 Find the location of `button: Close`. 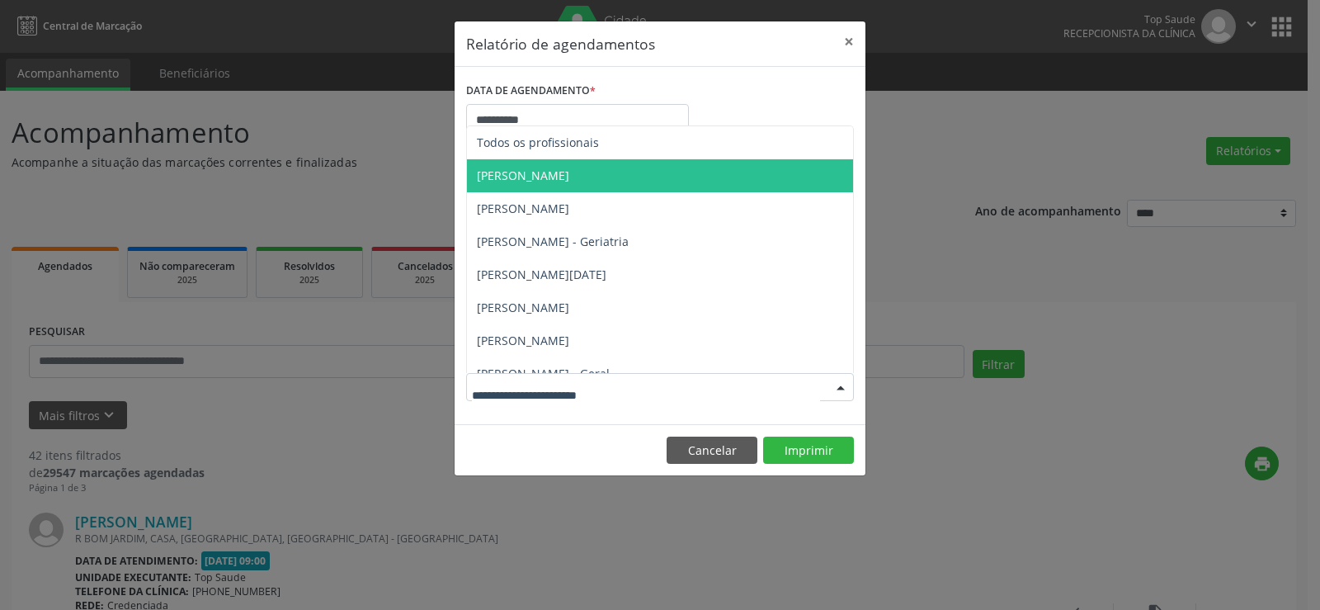

button: Close is located at coordinates (849, 41).